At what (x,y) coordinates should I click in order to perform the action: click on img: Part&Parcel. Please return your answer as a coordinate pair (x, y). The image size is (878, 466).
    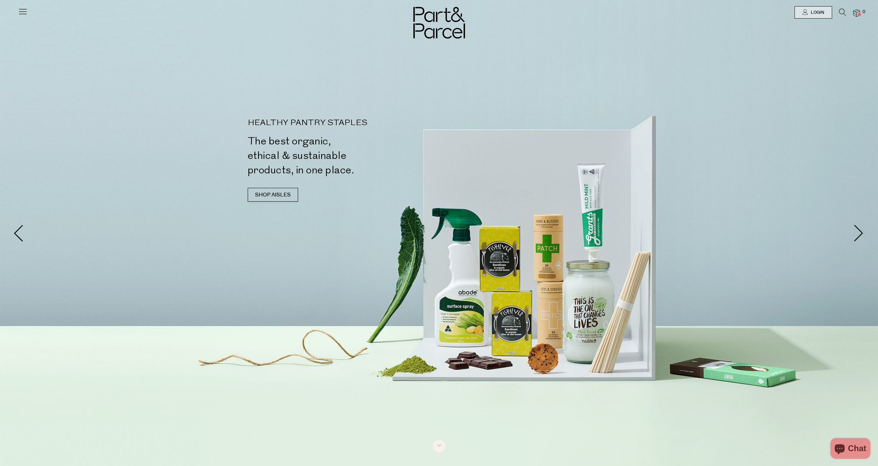
    Looking at the image, I should click on (439, 23).